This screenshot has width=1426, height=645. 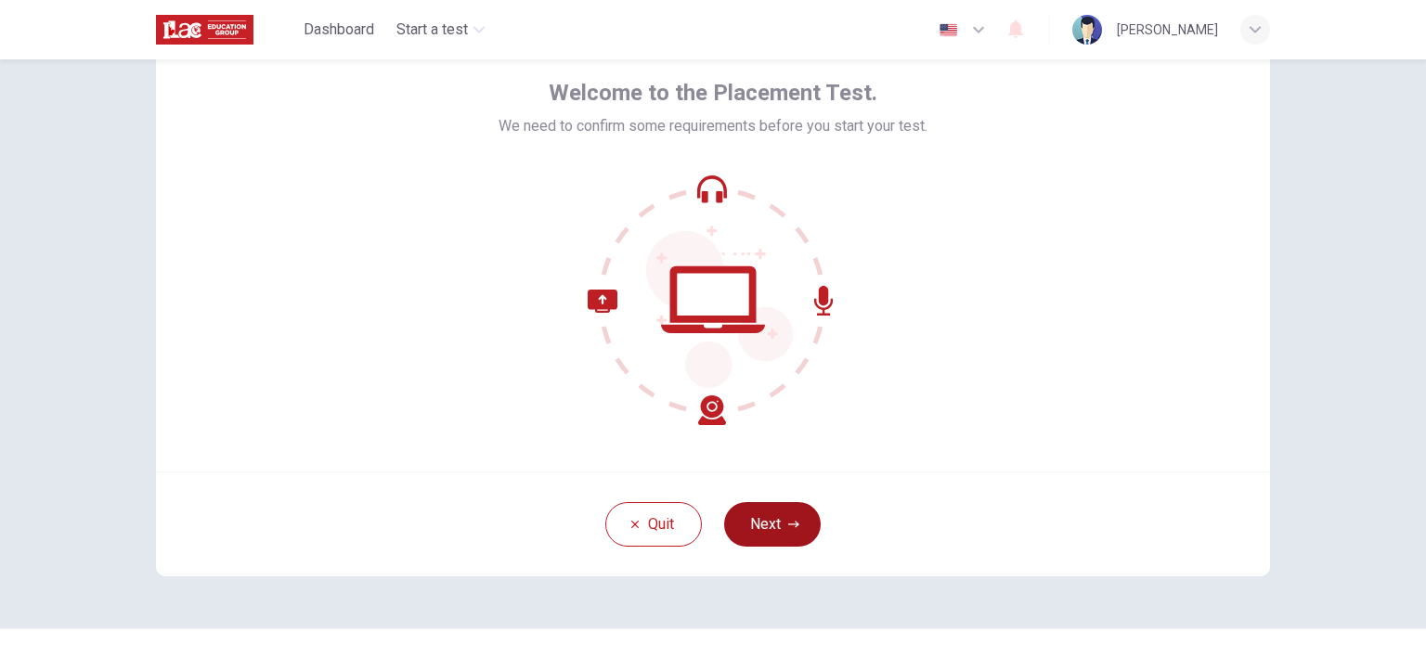 What do you see at coordinates (339, 30) in the screenshot?
I see `span: Dashboard` at bounding box center [339, 30].